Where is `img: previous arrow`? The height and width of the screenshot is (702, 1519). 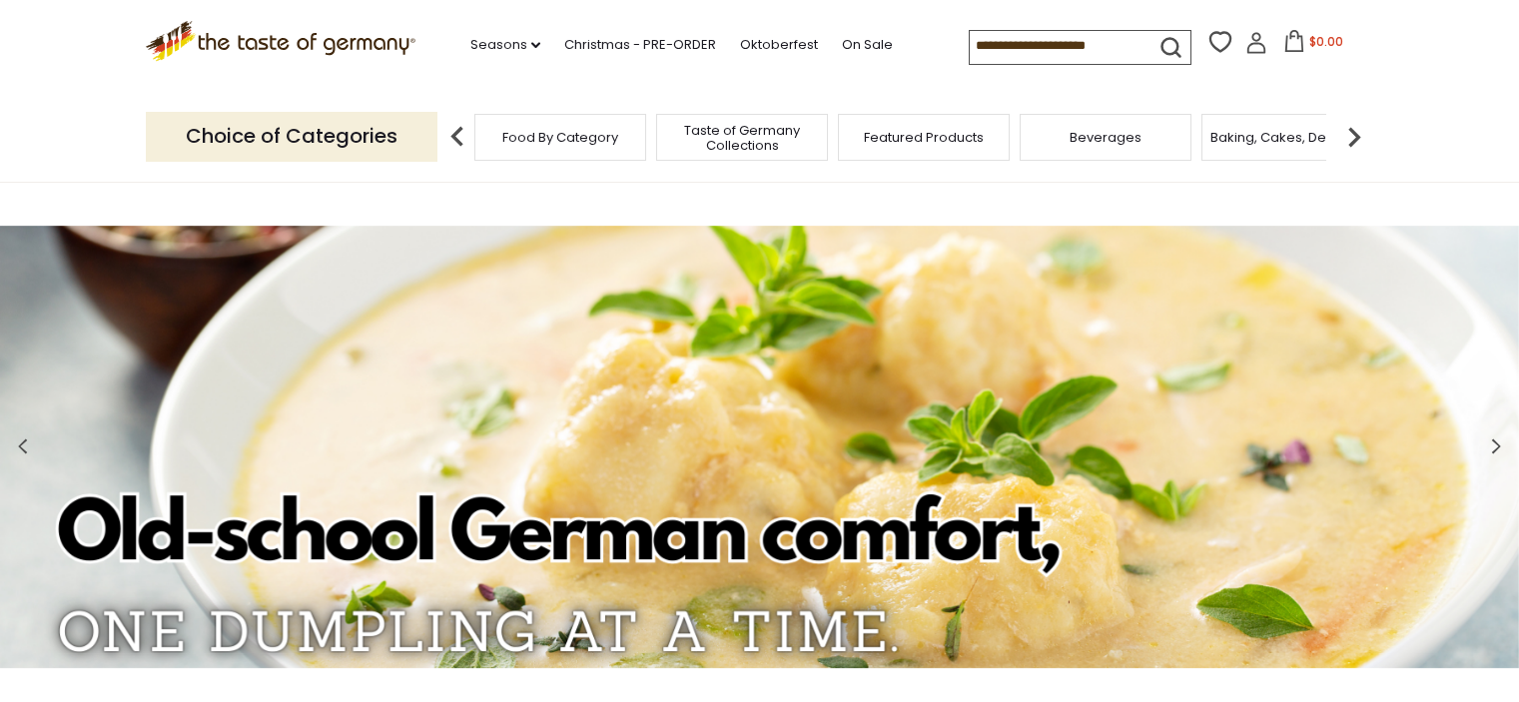 img: previous arrow is located at coordinates (457, 137).